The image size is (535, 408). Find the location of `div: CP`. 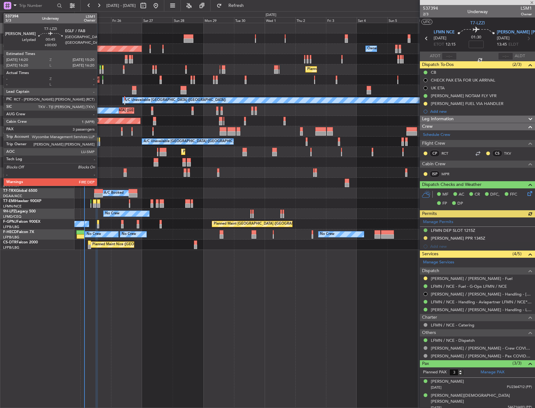

div: CP is located at coordinates (434, 154).